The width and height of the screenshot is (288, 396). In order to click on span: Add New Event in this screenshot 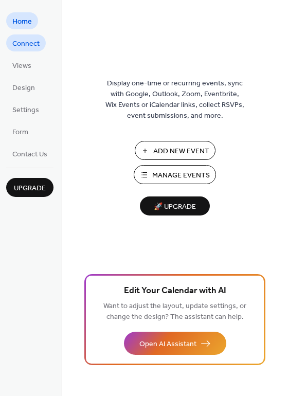, I will do `click(181, 151)`.